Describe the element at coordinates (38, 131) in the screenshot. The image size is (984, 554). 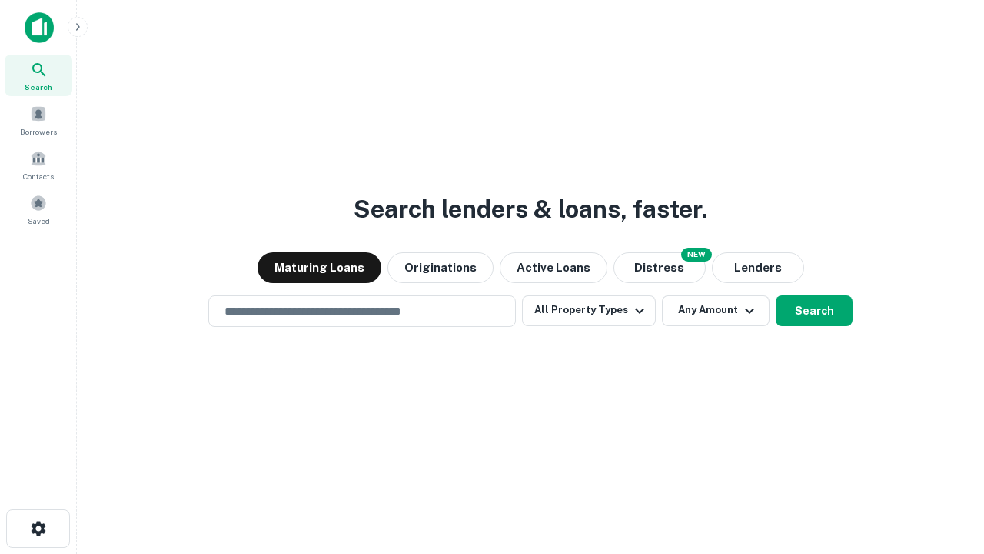
I see `span: Borrowers` at that location.